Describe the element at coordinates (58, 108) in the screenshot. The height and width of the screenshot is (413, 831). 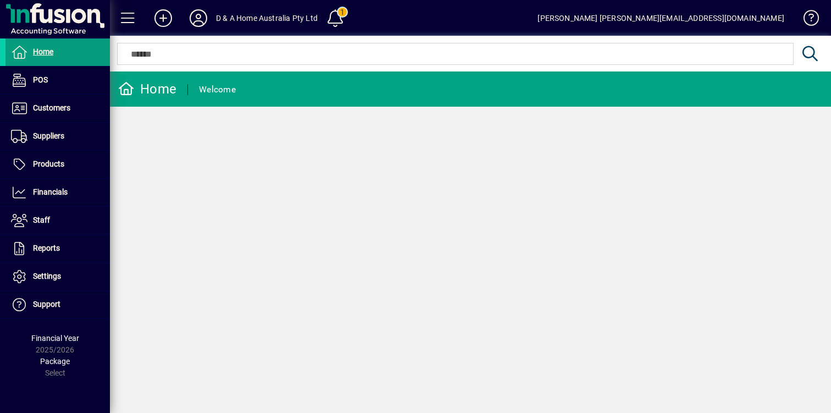
I see `a: Customers` at that location.